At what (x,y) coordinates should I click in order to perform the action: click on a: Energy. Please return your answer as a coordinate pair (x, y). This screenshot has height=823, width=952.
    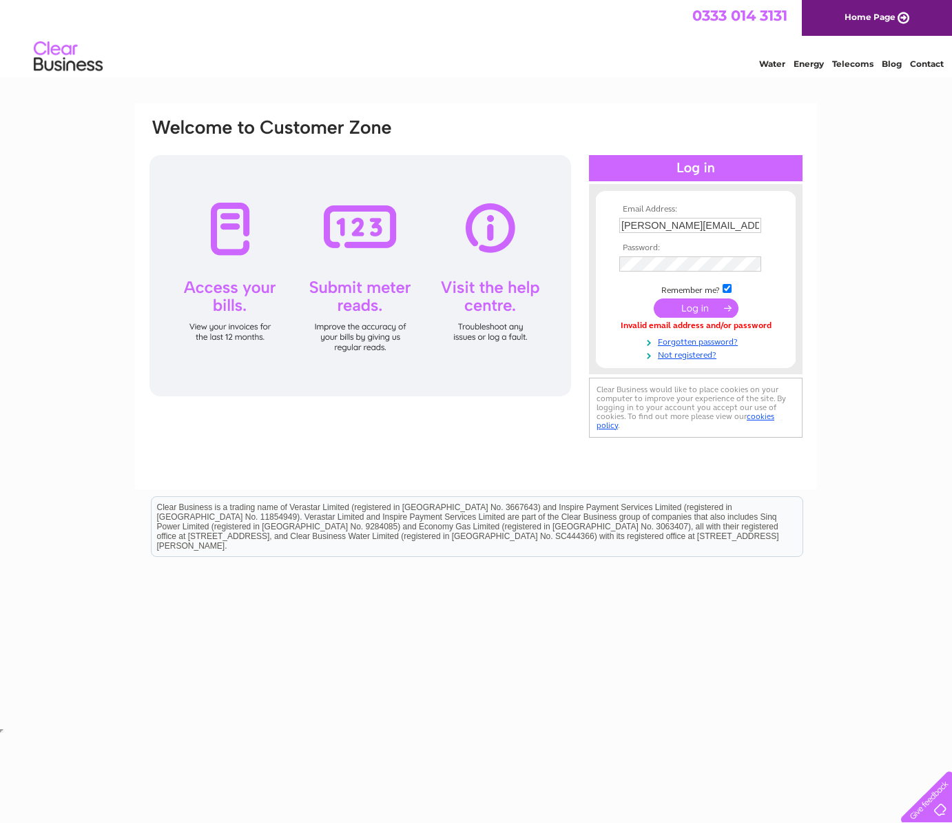
    Looking at the image, I should click on (809, 63).